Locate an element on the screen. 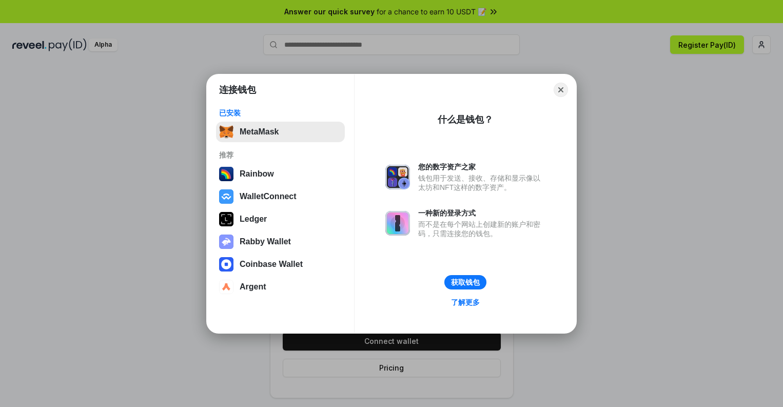 Image resolution: width=783 pixels, height=407 pixels. button: Rabby Wallet is located at coordinates (280, 242).